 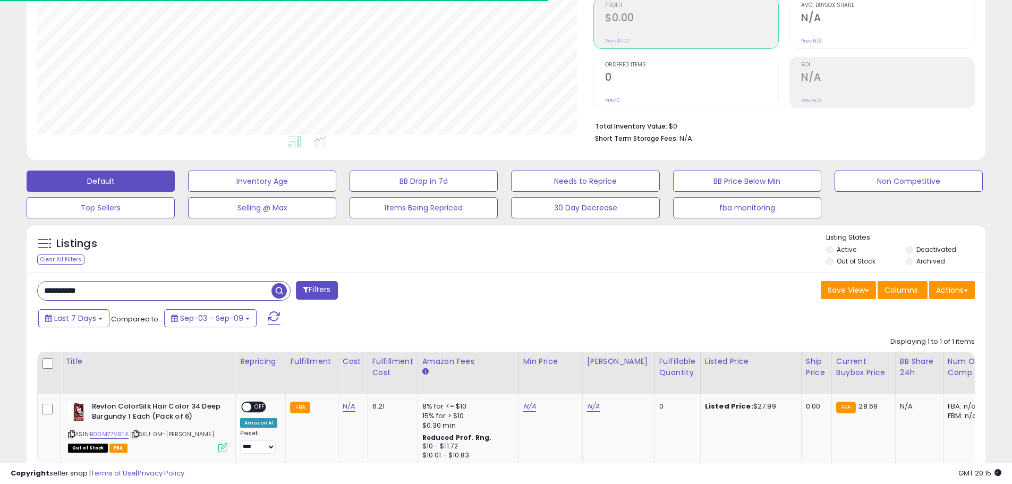 I want to click on button: Non Competitive, so click(x=908, y=181).